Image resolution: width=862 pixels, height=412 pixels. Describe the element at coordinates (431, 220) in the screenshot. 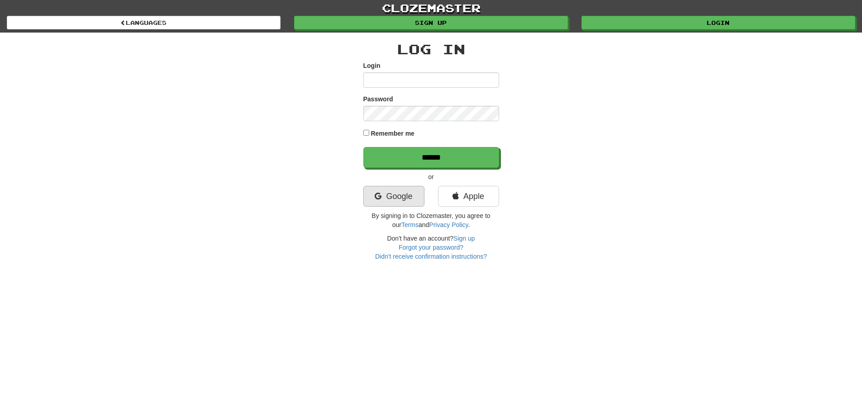

I see `p: By signing in to Clozemaster, you agree to our and .` at that location.